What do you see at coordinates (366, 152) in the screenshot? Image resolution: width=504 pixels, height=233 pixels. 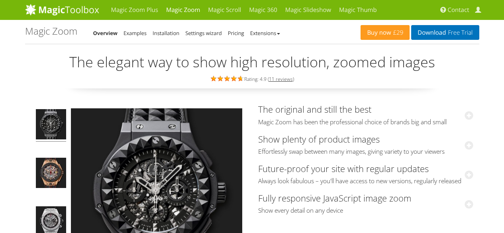 I see `span: Effortlessly swap between many images, giving variety to your viewers` at bounding box center [366, 152].